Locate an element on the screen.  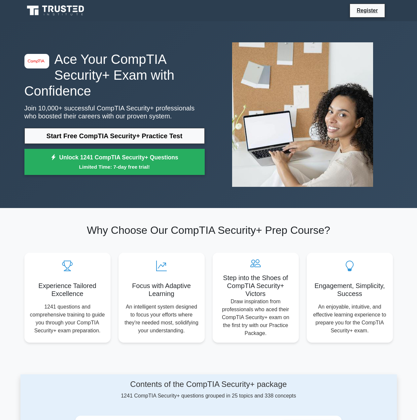
p: Draw inspiration from professionals who aced their CompTIA Security+ exam on the first try with o... is located at coordinates (256, 317).